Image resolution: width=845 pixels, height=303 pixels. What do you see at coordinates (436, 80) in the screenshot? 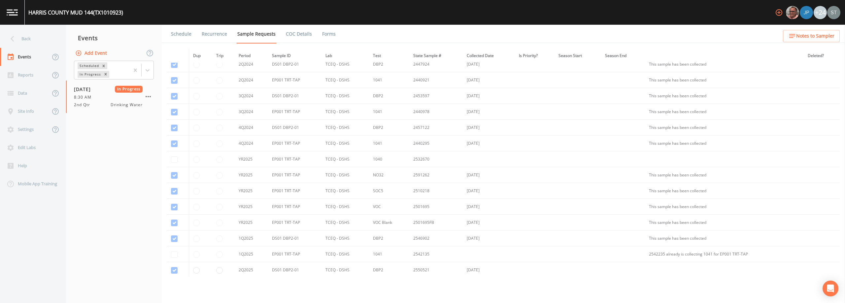
I see `td: 2440921` at bounding box center [436, 80].